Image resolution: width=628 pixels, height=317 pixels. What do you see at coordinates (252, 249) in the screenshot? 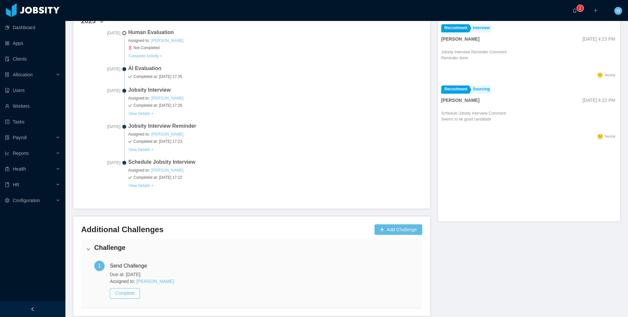
I see `div: icon: rightChallenge` at bounding box center [252, 249].